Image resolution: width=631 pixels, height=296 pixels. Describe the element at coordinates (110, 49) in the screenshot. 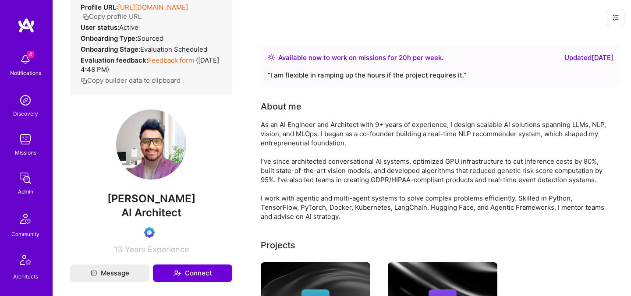

I see `strong: Onboarding Stage:` at that location.